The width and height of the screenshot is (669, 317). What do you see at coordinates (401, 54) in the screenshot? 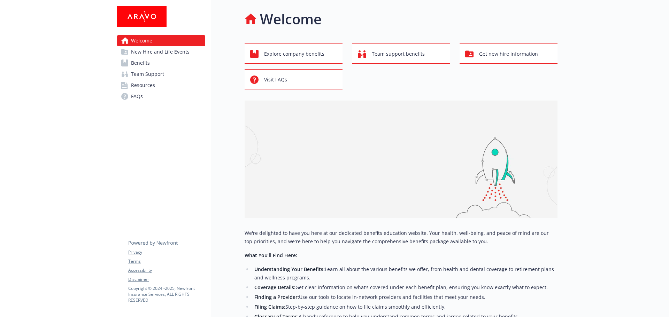
I see `button: Team support benefits` at bounding box center [401, 54].